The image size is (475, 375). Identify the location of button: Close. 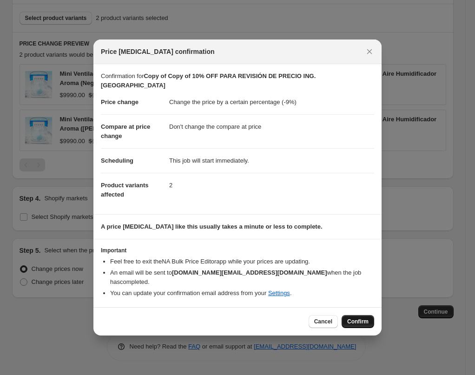
(369, 52).